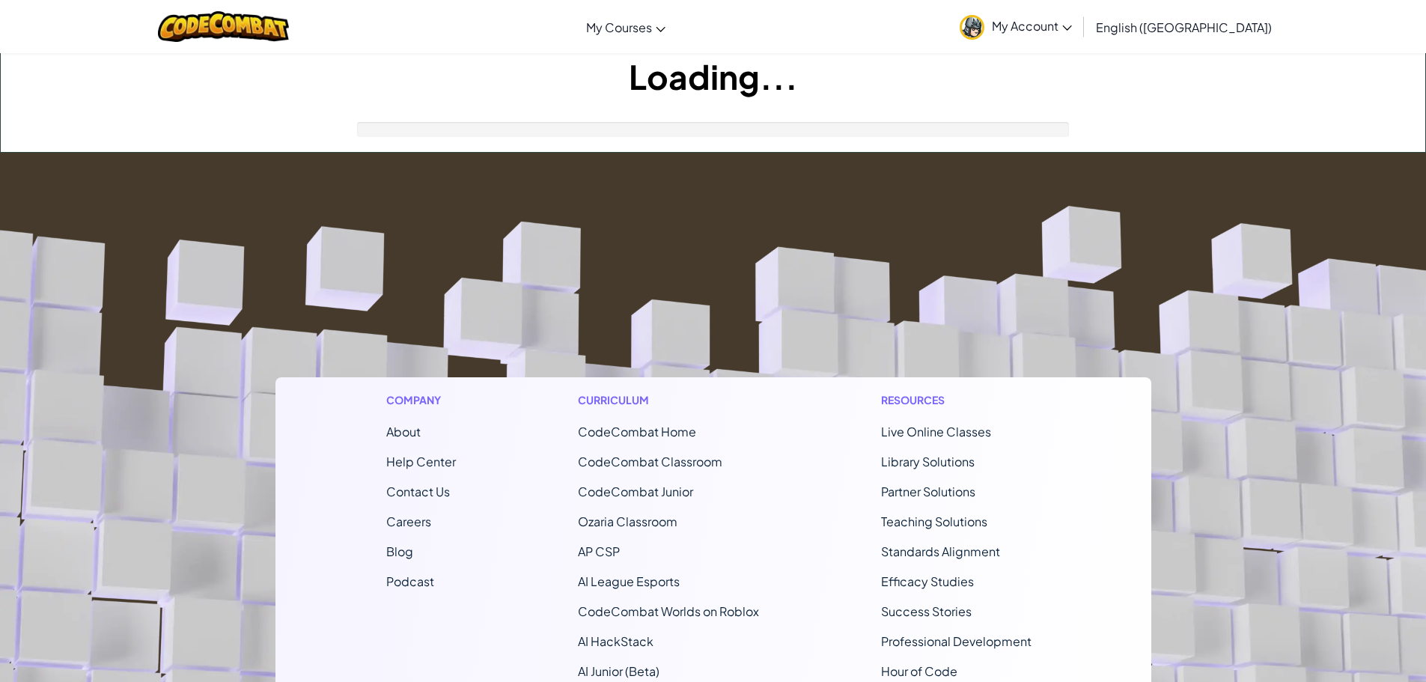 The width and height of the screenshot is (1426, 682). Describe the element at coordinates (629, 581) in the screenshot. I see `a: AI League Esports` at that location.